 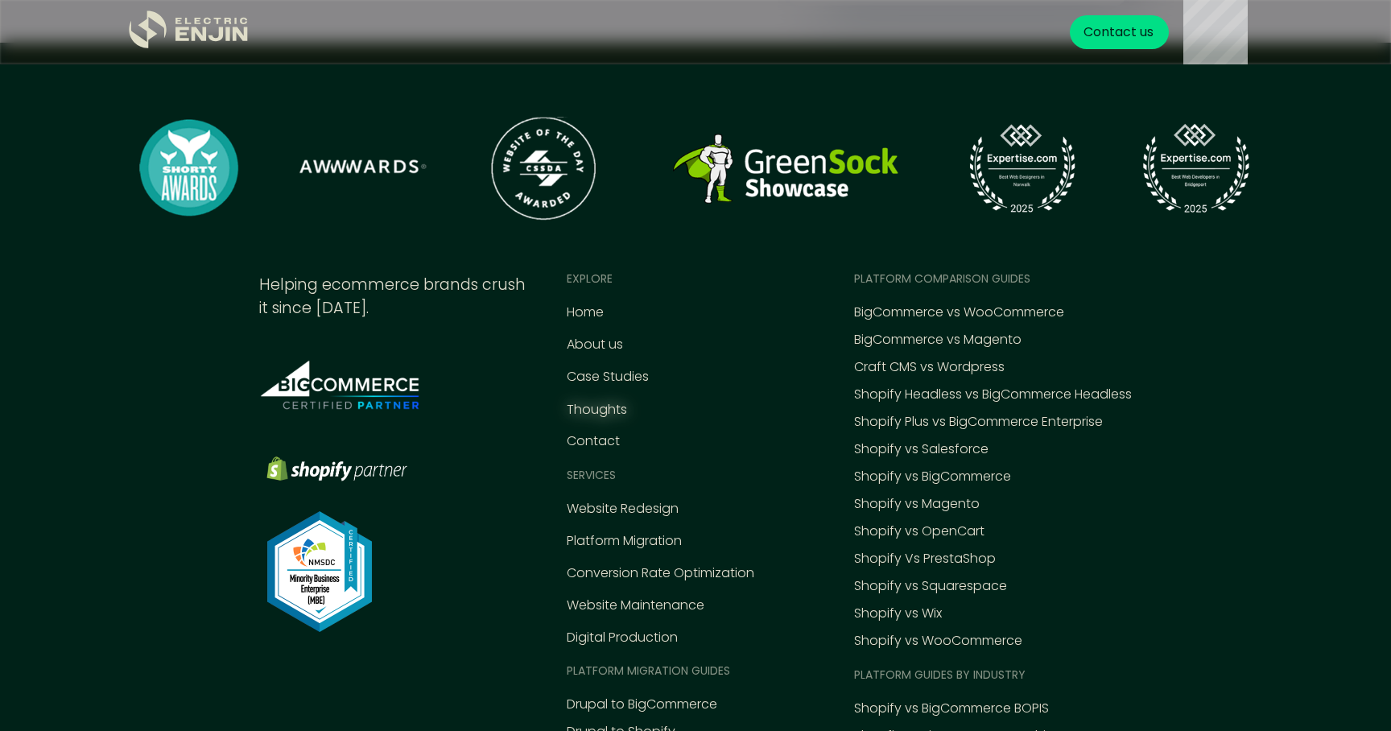 What do you see at coordinates (978, 422) in the screenshot?
I see `a: Shopify Plus vs BigCommerce Enterprise` at bounding box center [978, 422].